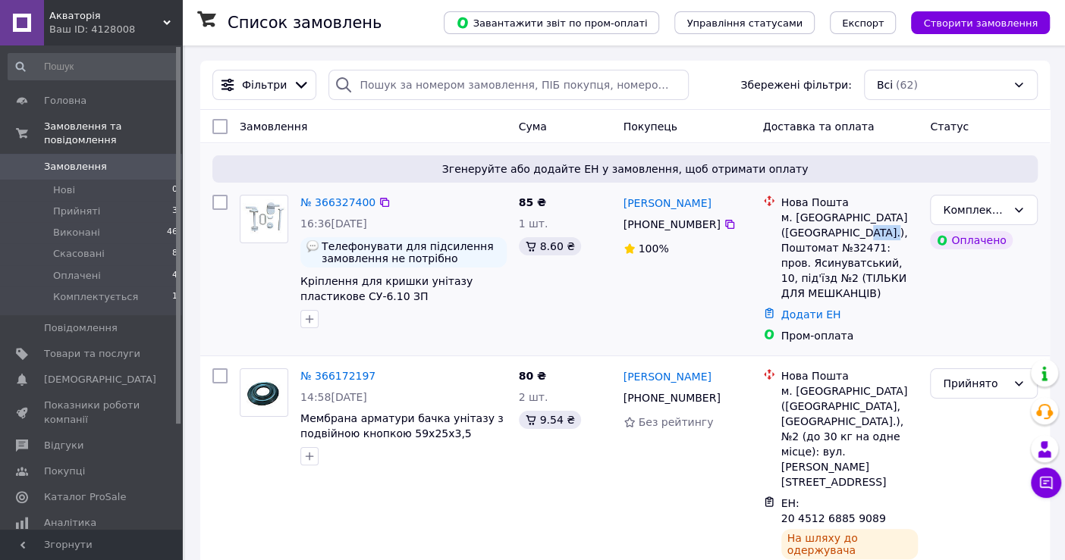  What do you see at coordinates (386, 289) in the screenshot?
I see `a: Кріплення для кришки унітазу пластикове СУ-6.10 ЗП` at bounding box center [386, 289].